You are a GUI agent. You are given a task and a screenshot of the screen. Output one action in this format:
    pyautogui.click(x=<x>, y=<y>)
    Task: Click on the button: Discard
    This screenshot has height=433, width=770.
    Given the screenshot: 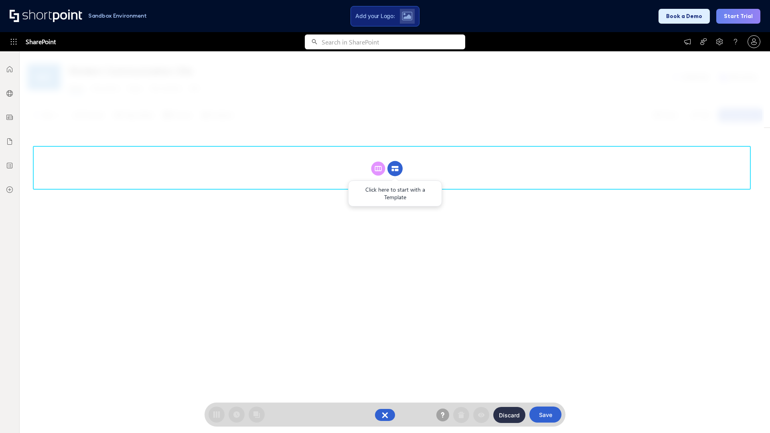 What is the action you would take?
    pyautogui.click(x=509, y=415)
    